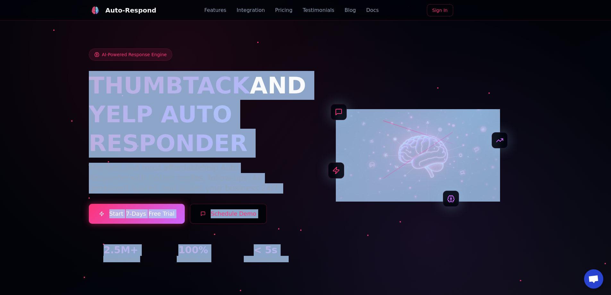 This screenshot has height=295, width=611. I want to click on div: 2.5M+, so click(121, 250).